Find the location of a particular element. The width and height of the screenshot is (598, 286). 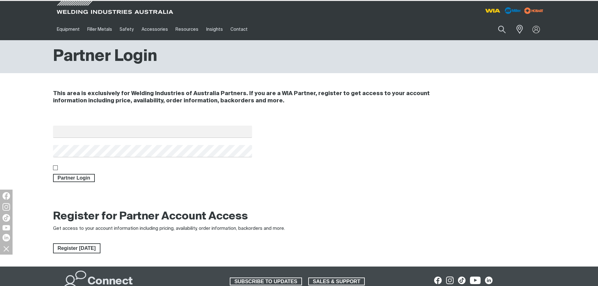

img: YouTube is located at coordinates (6, 228).